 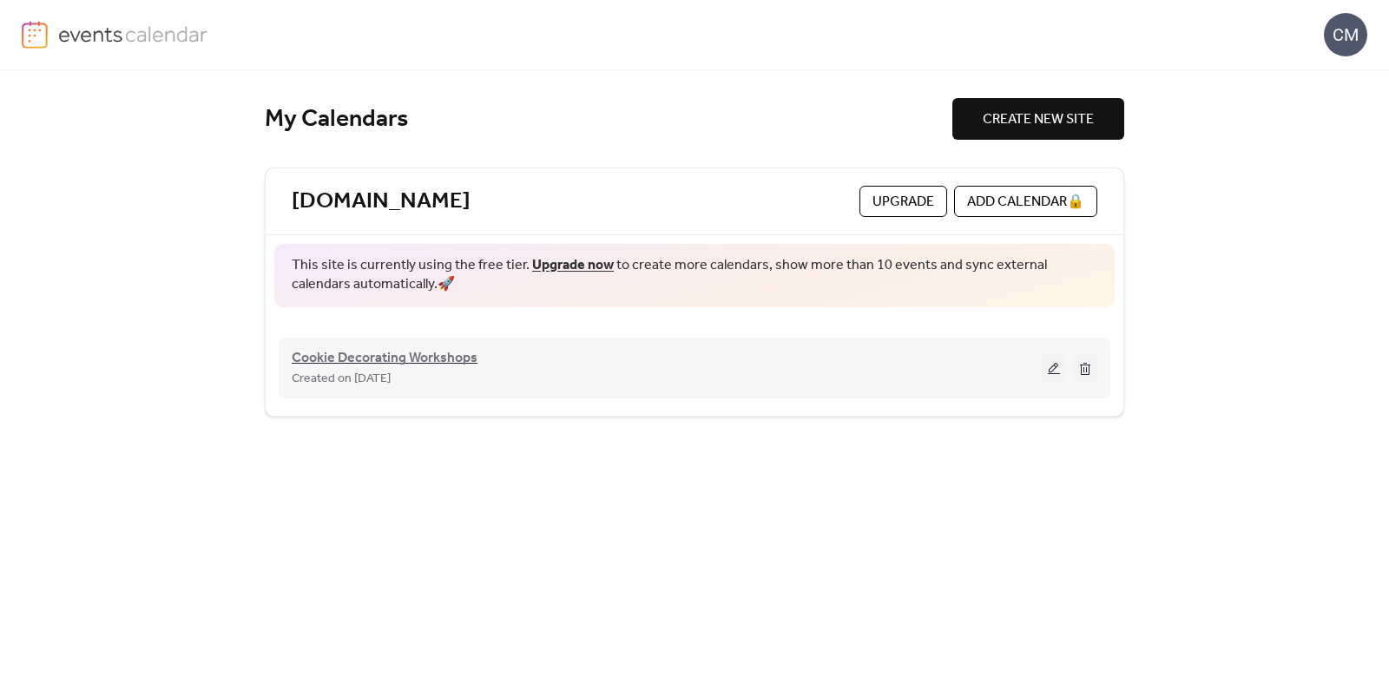 I want to click on a: Upgrade now, so click(x=573, y=265).